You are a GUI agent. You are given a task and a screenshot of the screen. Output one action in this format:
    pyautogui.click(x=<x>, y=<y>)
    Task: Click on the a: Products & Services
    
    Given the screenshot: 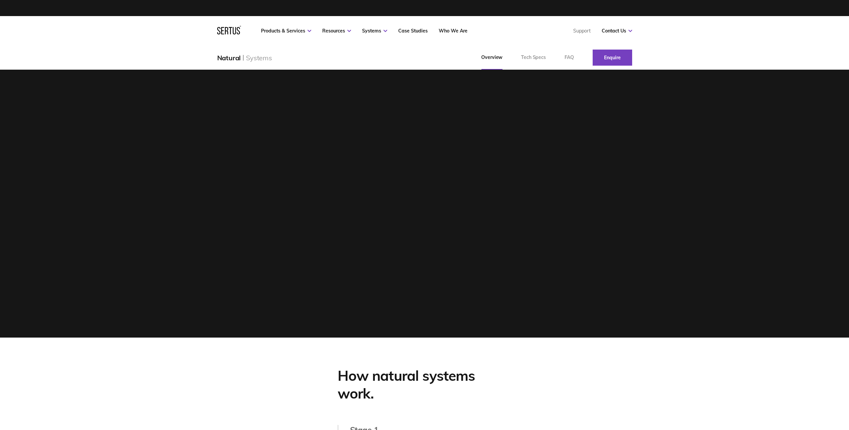 What is the action you would take?
    pyautogui.click(x=286, y=31)
    